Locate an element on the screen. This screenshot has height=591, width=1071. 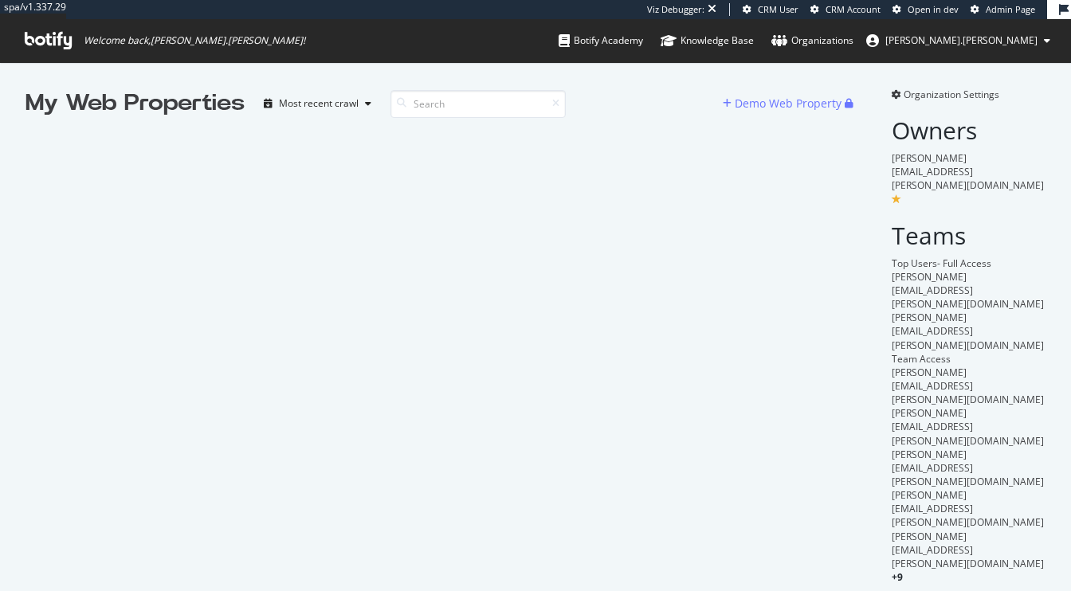
div: Botify Academy is located at coordinates (601, 41).